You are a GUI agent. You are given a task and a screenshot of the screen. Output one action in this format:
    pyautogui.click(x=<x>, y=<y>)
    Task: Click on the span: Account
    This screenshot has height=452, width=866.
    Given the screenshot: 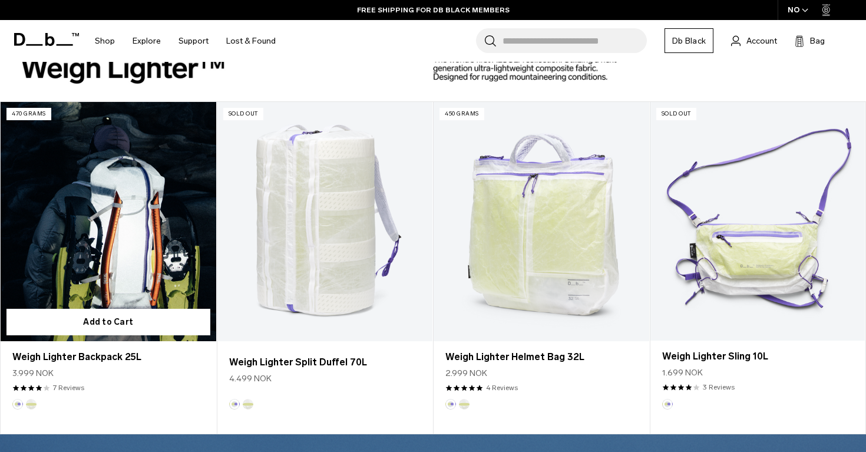 What is the action you would take?
    pyautogui.click(x=762, y=41)
    